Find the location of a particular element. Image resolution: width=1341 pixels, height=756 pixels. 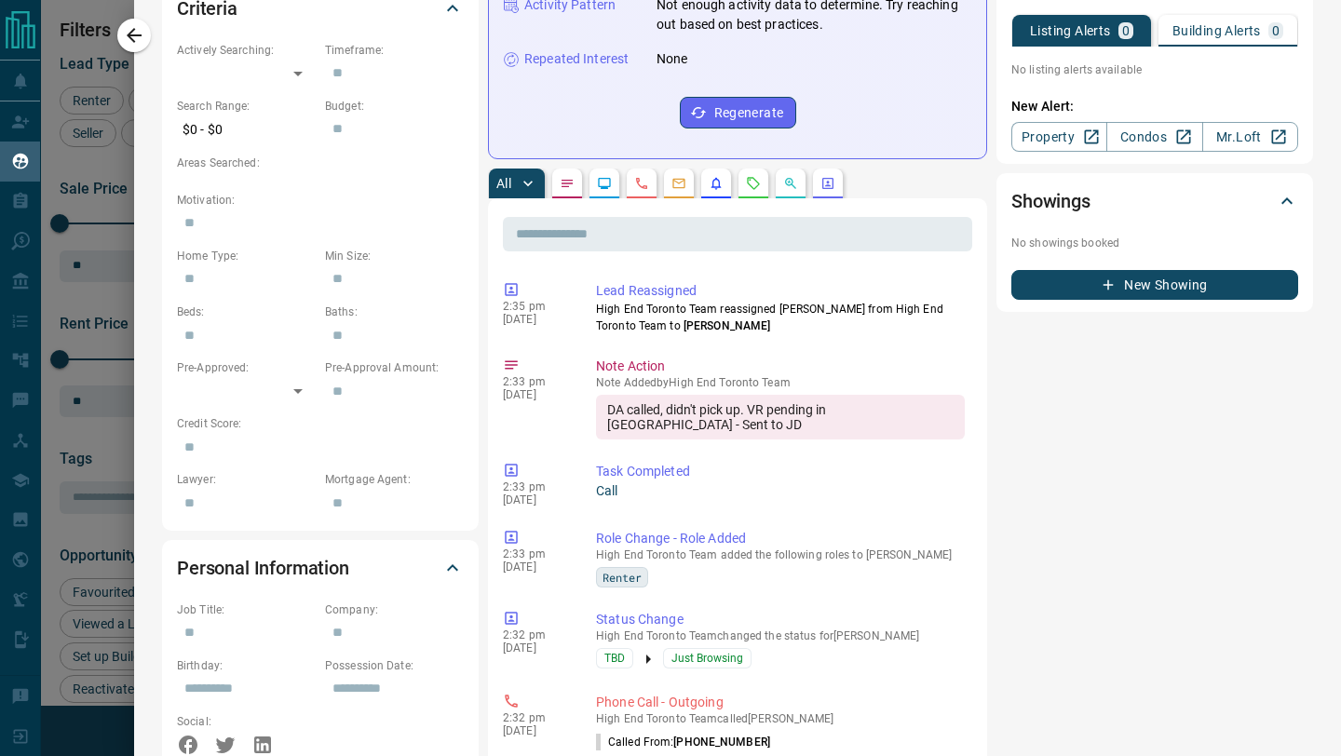

p: Called From: is located at coordinates (683, 742).